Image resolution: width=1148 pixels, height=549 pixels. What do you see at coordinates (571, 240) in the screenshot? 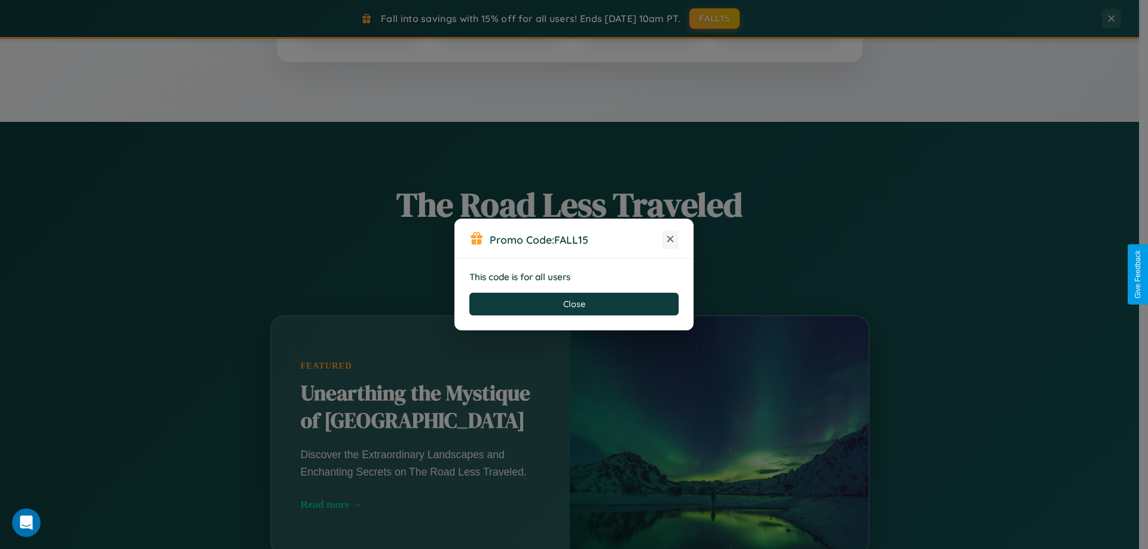
I see `b: FALL15` at bounding box center [571, 240].